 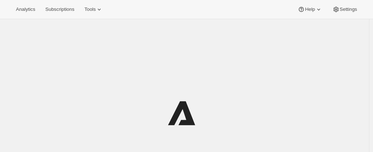 What do you see at coordinates (60, 9) in the screenshot?
I see `button: Subscriptions` at bounding box center [60, 9].